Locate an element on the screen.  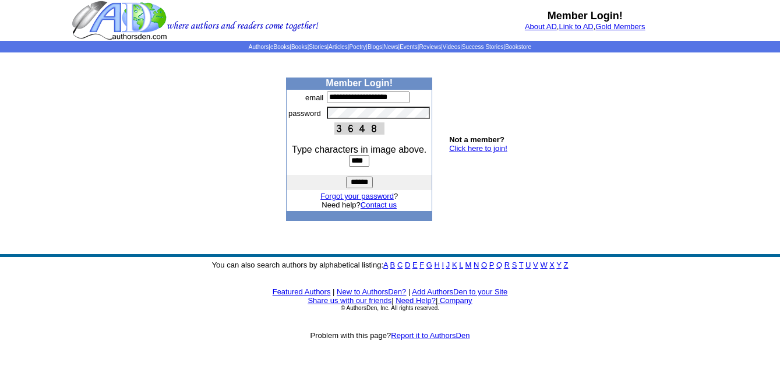
a: D is located at coordinates (407, 264).